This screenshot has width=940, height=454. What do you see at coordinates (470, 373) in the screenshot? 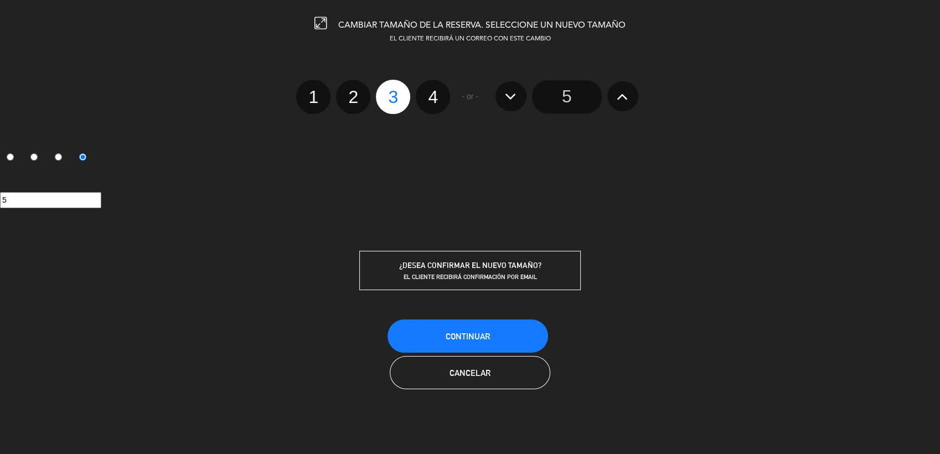
I see `button: Cancelar` at bounding box center [470, 373].